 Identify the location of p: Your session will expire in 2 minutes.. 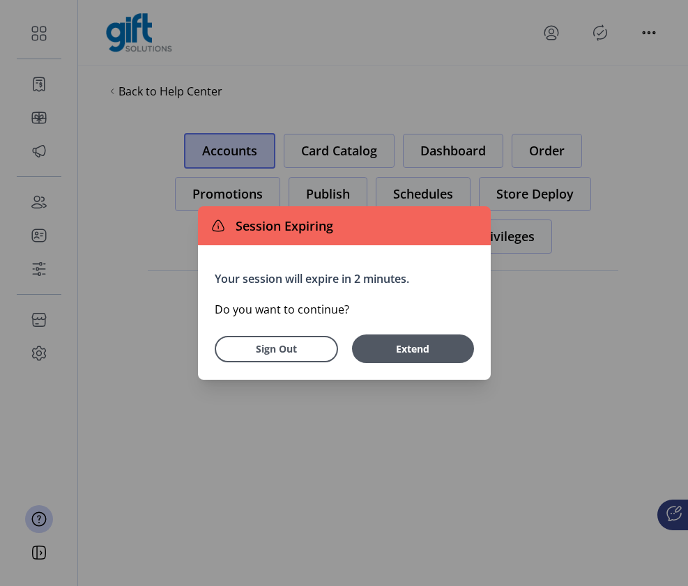
(344, 279).